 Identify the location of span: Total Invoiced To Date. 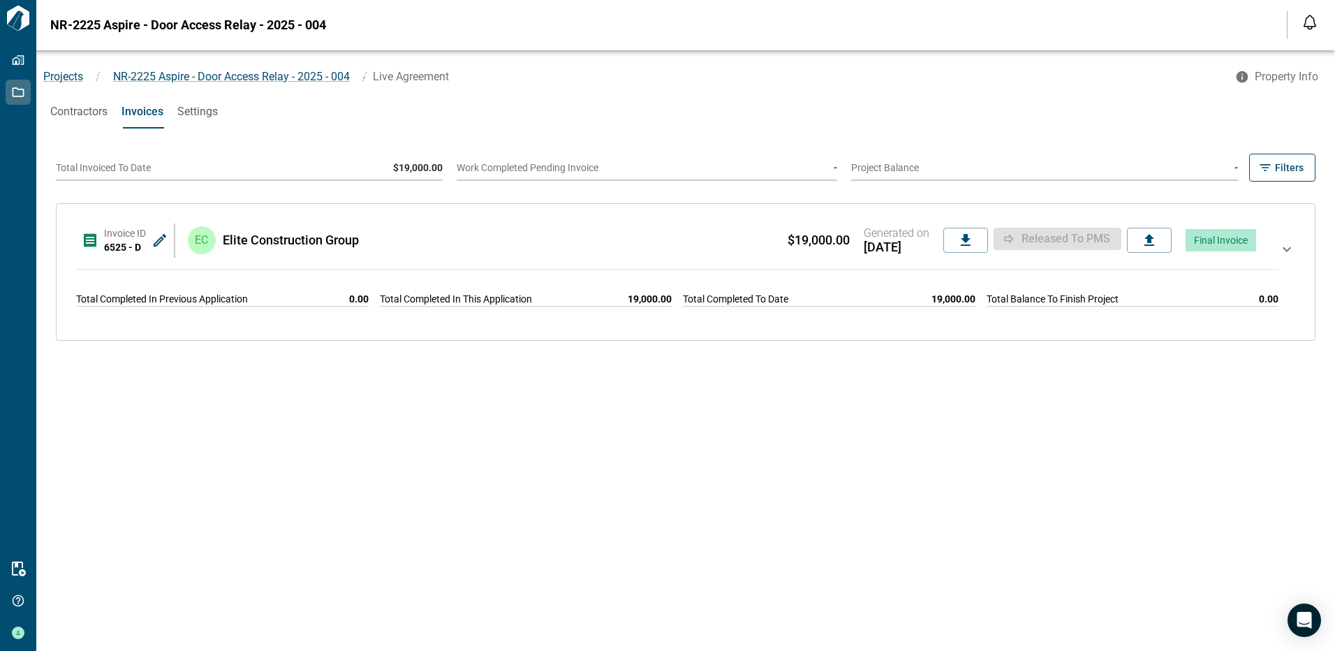
(103, 168).